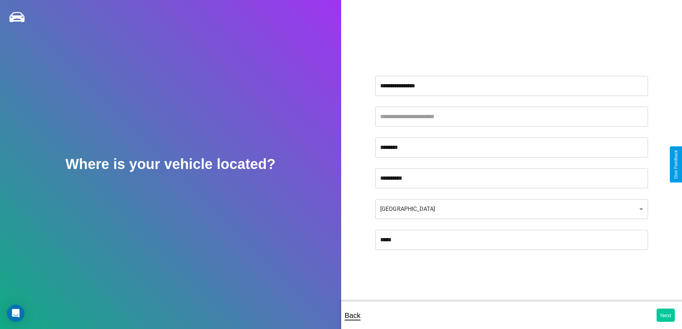 Image resolution: width=682 pixels, height=329 pixels. Describe the element at coordinates (16, 313) in the screenshot. I see `div: Open Intercom Messenger` at that location.